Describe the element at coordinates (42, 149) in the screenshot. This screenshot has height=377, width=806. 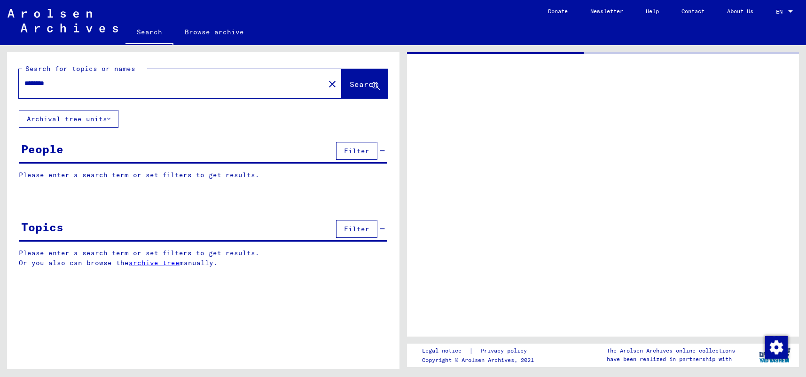
I see `div: People` at that location.